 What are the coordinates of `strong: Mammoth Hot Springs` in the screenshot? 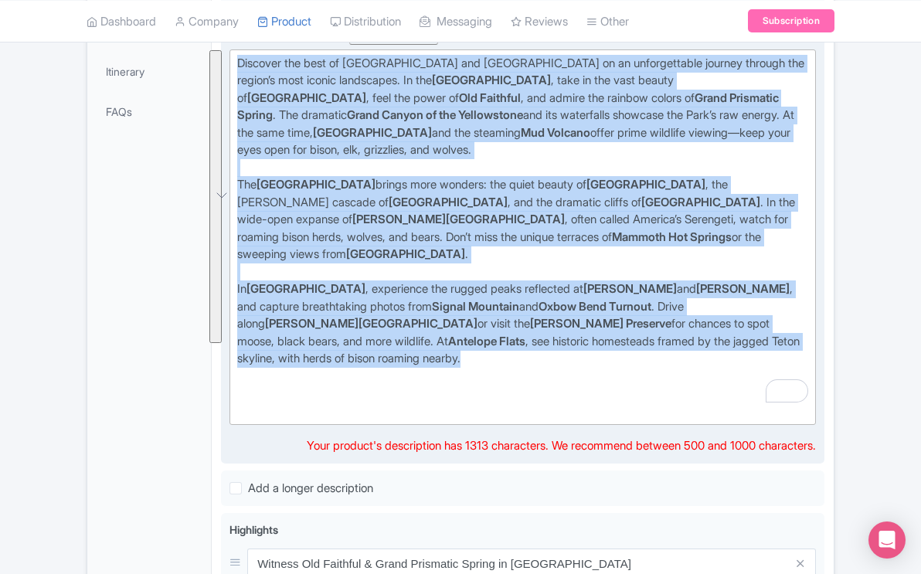 It's located at (671, 236).